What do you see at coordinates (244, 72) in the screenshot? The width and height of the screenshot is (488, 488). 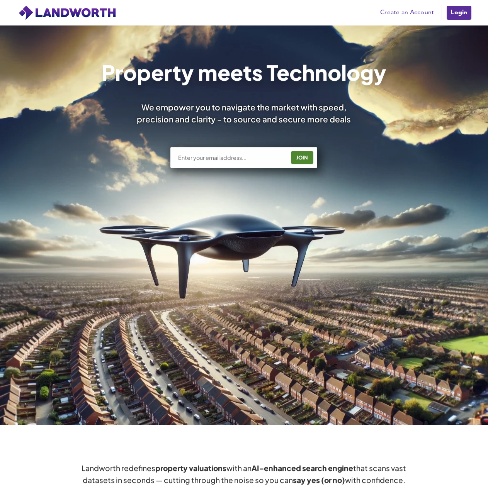 I see `h1: Property meets Technology` at bounding box center [244, 72].